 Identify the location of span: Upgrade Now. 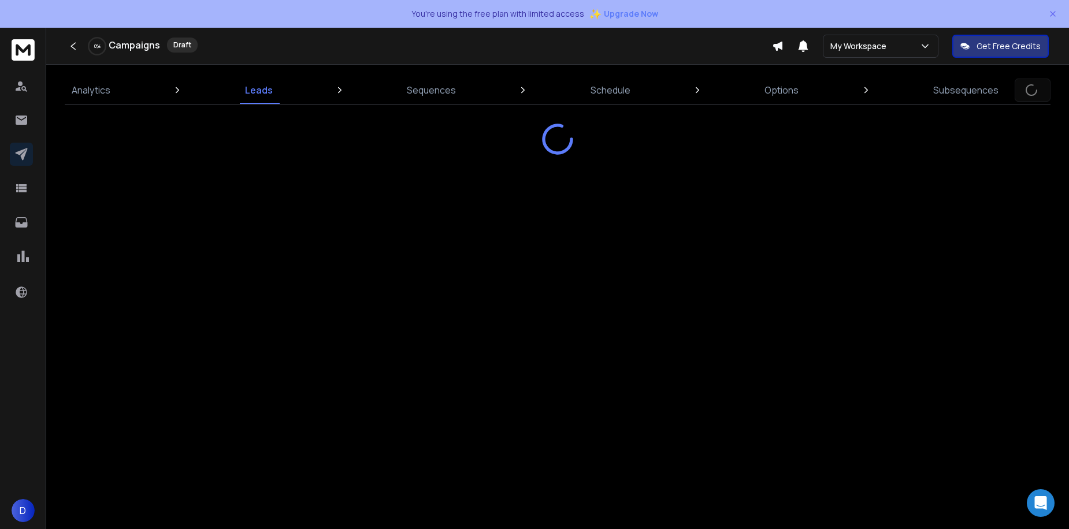
(631, 14).